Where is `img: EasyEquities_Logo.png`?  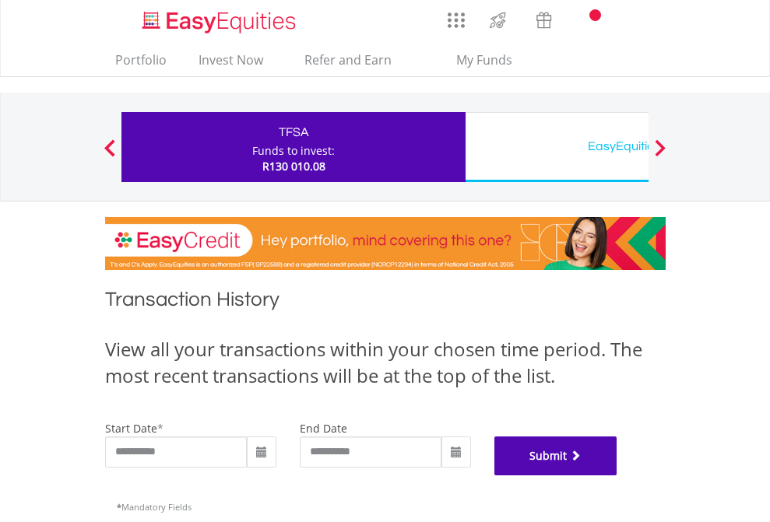
img: EasyEquities_Logo.png is located at coordinates (220, 22).